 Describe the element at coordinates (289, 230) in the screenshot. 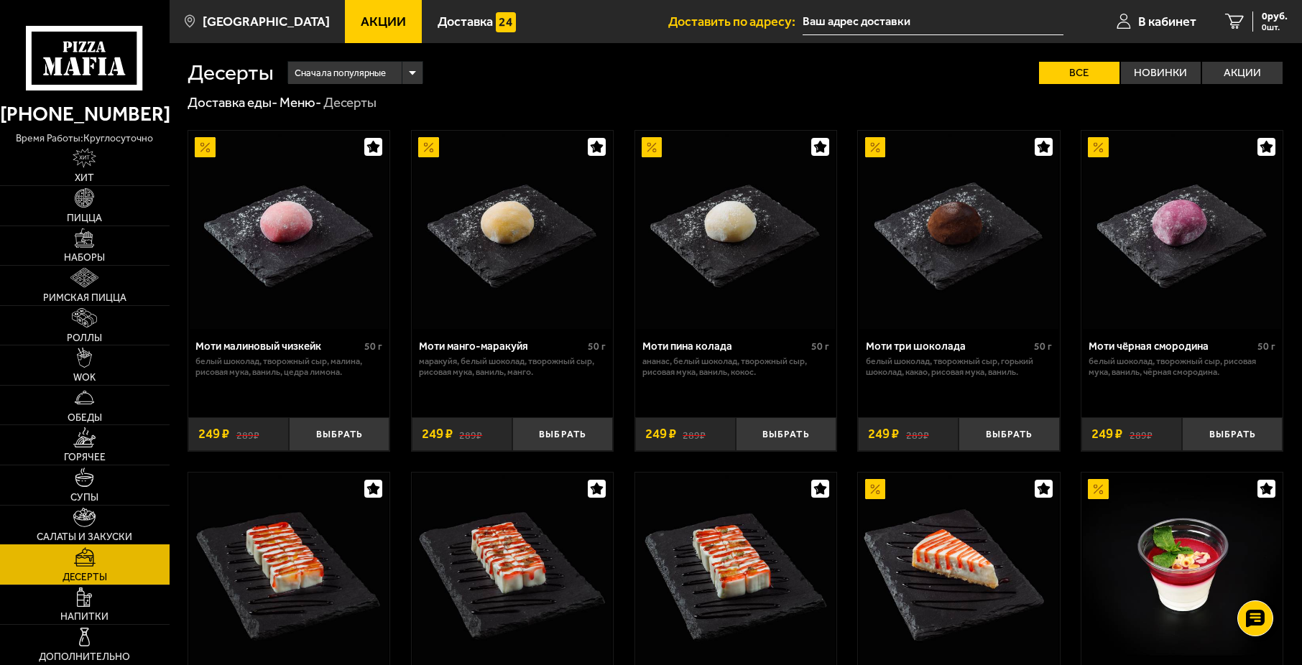

I see `img: Моти малиновый чизкейк` at that location.